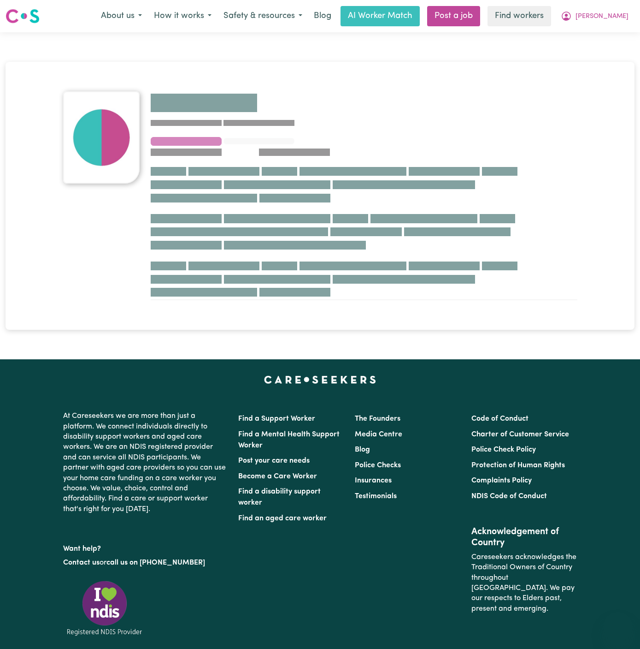 Image resolution: width=640 pixels, height=649 pixels. I want to click on a: Find workers, so click(520, 16).